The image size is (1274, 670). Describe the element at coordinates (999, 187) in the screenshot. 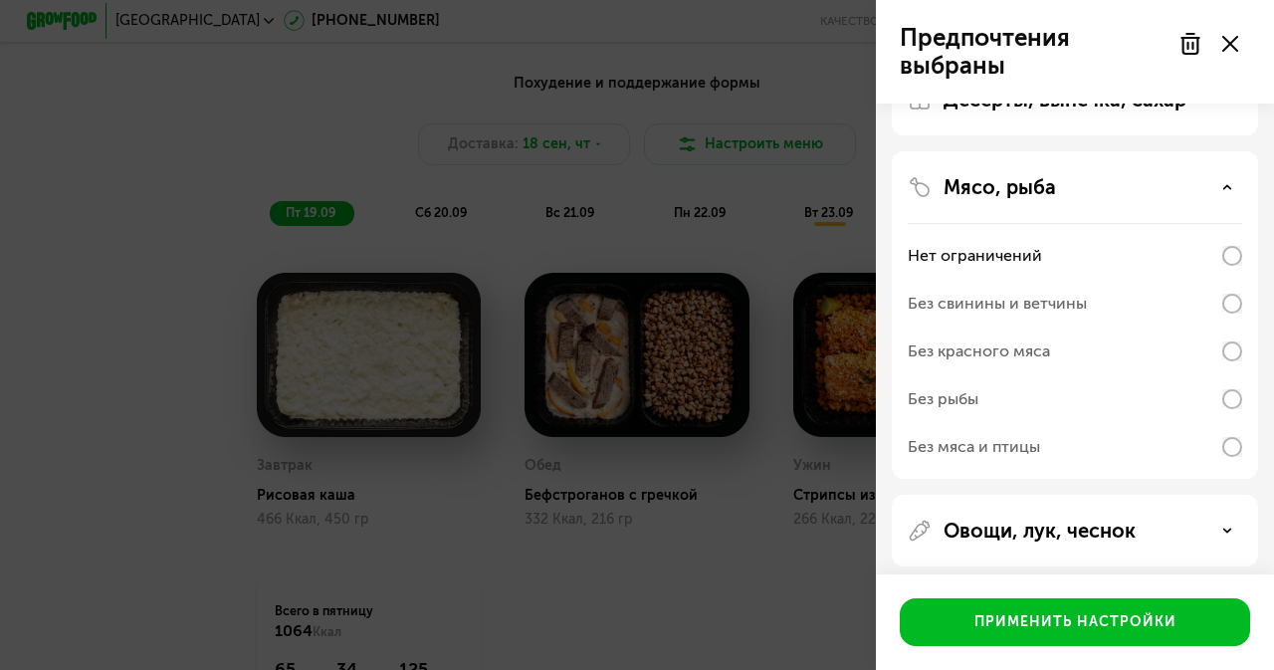

I see `p: Мясо, рыба` at that location.